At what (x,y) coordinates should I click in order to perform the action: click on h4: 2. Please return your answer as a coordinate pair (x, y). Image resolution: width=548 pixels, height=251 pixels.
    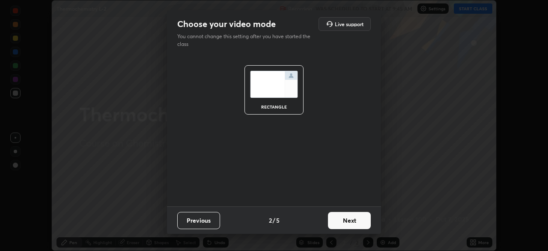
    Looking at the image, I should click on (270, 220).